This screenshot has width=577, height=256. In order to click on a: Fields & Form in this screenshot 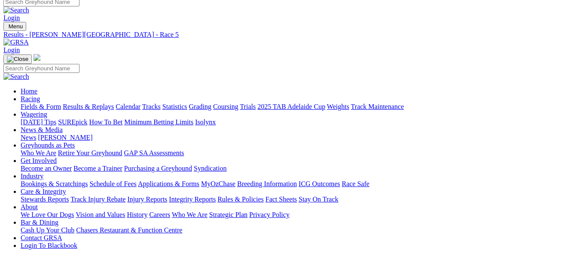, I will do `click(41, 106)`.